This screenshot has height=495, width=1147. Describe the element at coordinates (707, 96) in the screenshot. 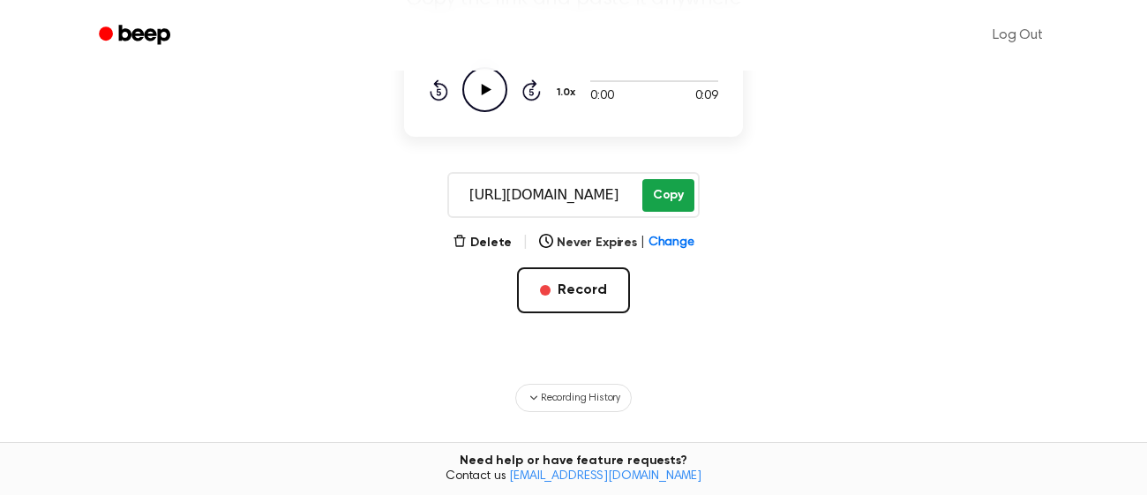

I see `span: 0:09` at that location.